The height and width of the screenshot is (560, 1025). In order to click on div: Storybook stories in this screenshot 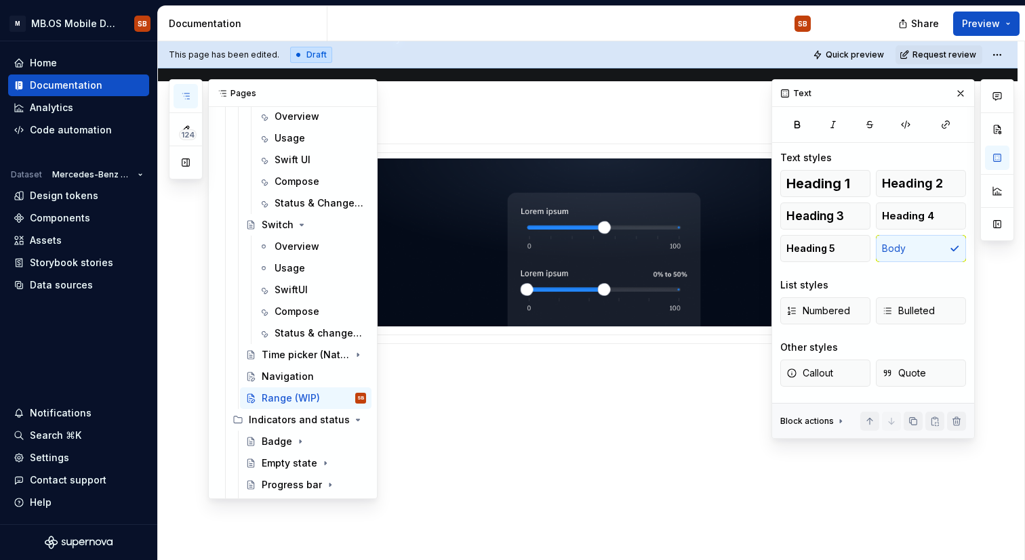, I will do `click(71, 263)`.